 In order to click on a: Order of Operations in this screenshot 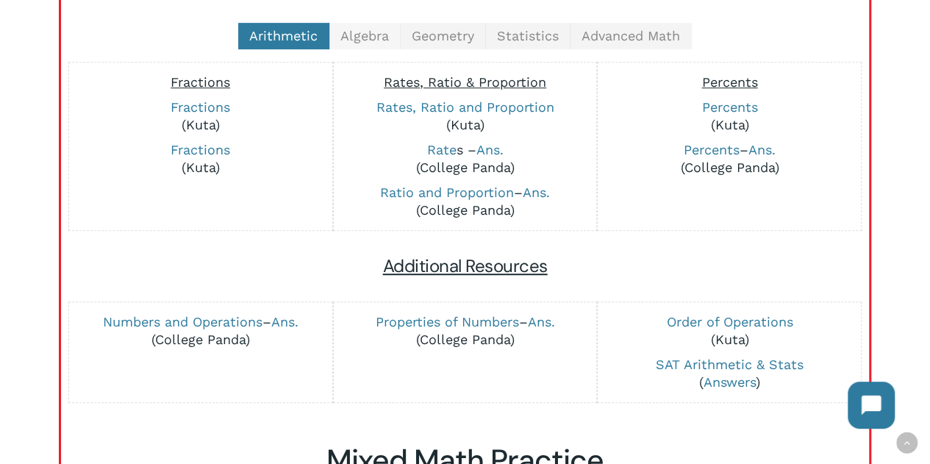, I will do `click(730, 321)`.